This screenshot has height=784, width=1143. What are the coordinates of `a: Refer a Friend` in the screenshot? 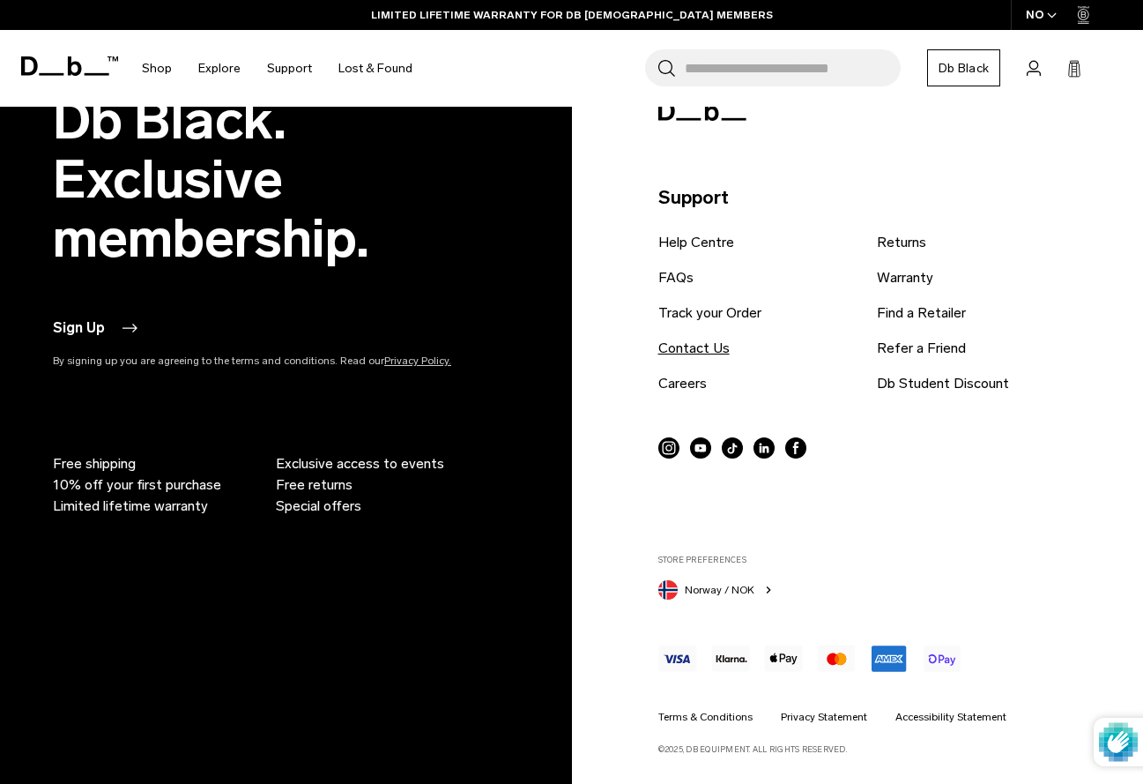 It's located at (921, 348).